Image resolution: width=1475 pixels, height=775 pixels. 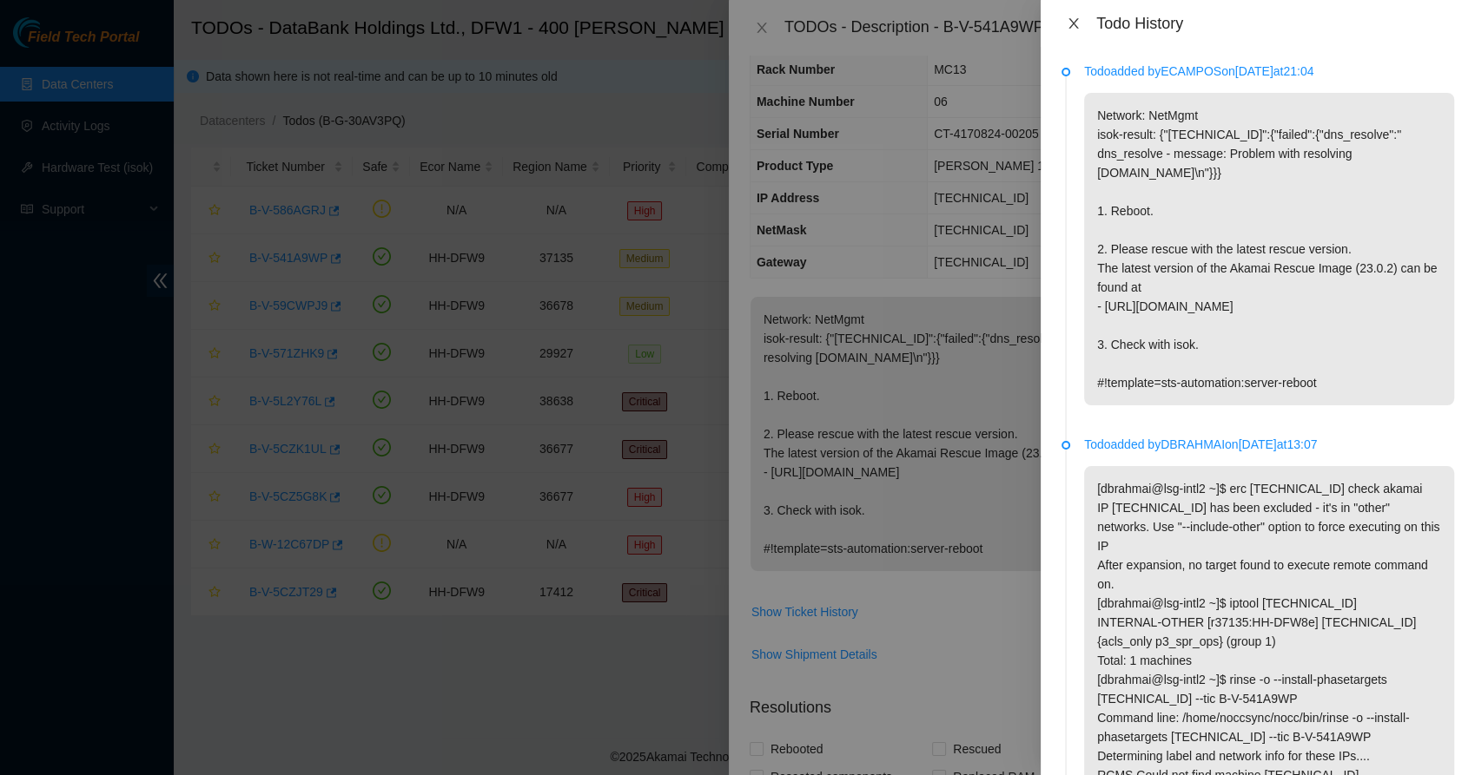 What do you see at coordinates (1073, 23) in the screenshot?
I see `span: close` at bounding box center [1073, 23].